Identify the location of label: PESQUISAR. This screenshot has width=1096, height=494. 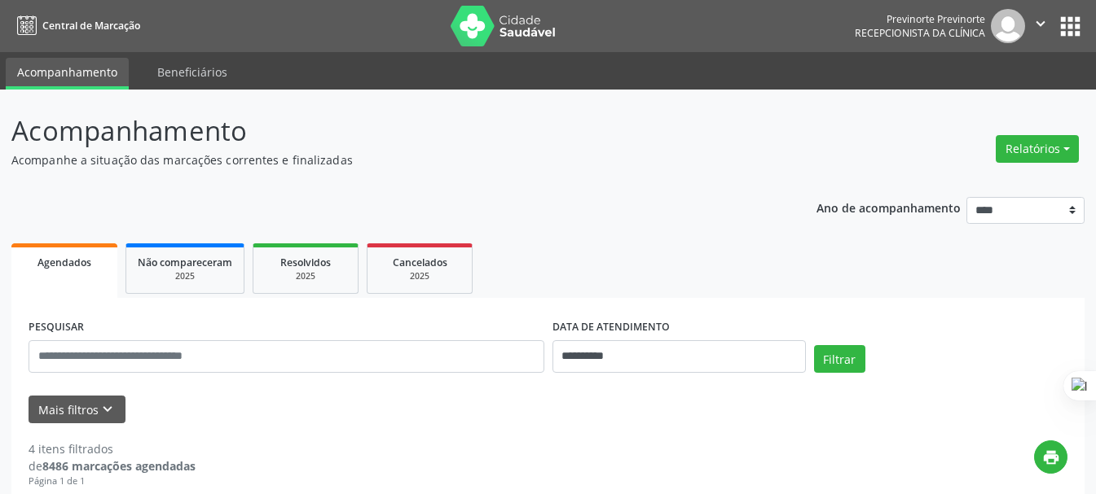
(56, 327).